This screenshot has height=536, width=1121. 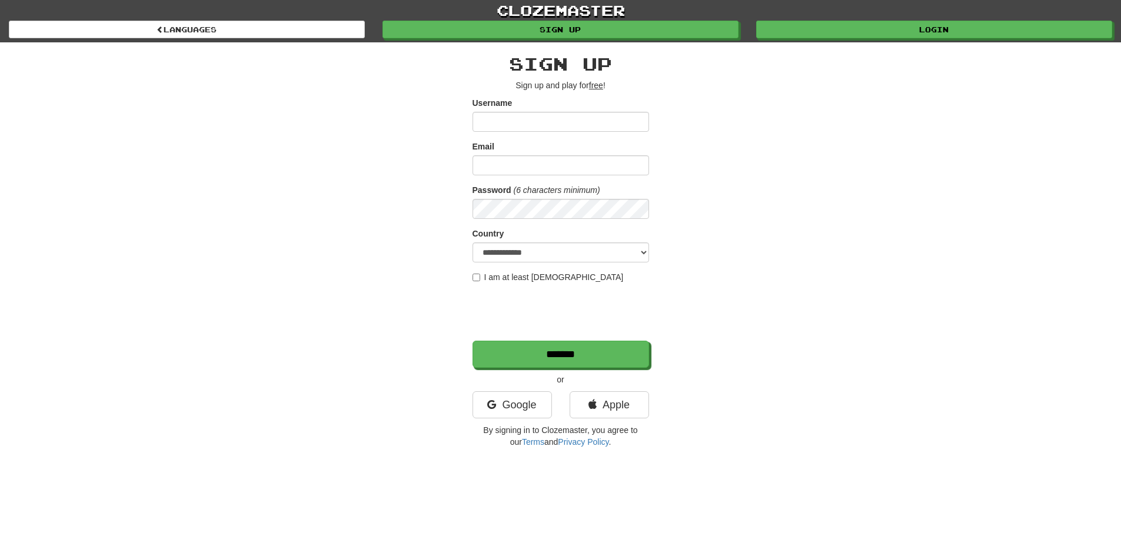 I want to click on label: Password, so click(x=492, y=190).